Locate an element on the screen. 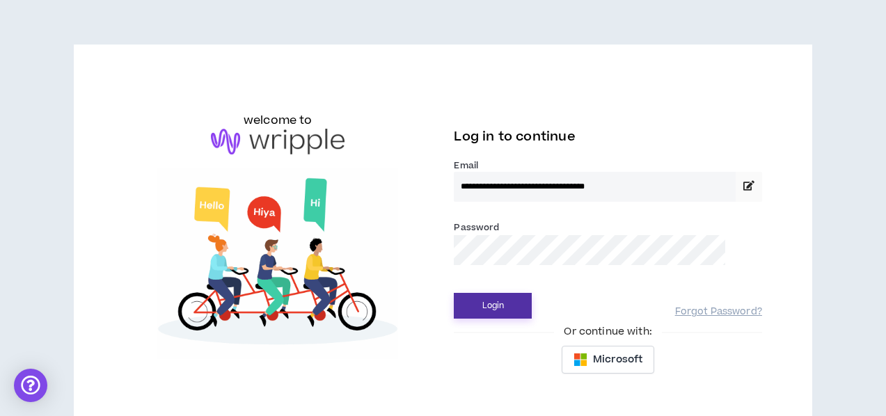  img: Welcome to Wripple is located at coordinates (278, 264).